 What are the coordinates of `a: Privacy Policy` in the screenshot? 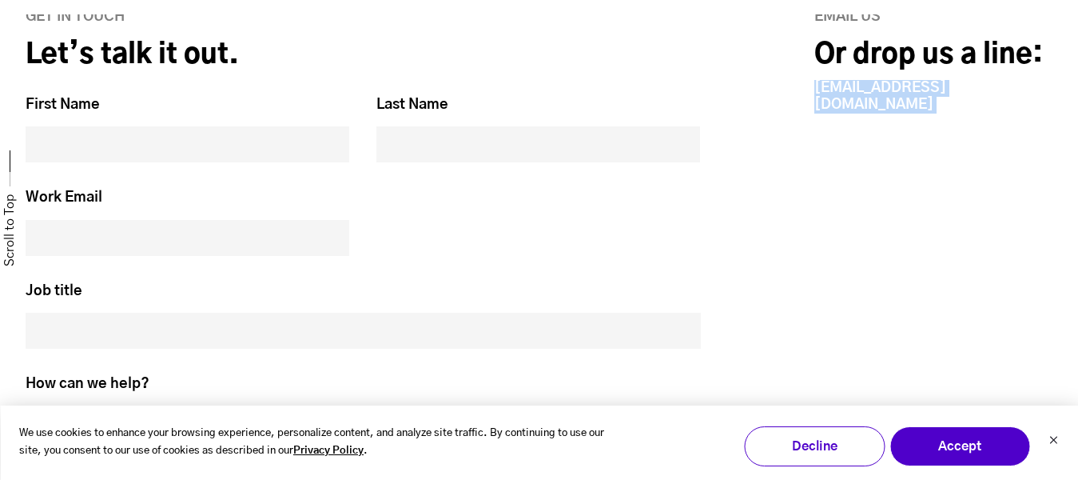 It's located at (328, 451).